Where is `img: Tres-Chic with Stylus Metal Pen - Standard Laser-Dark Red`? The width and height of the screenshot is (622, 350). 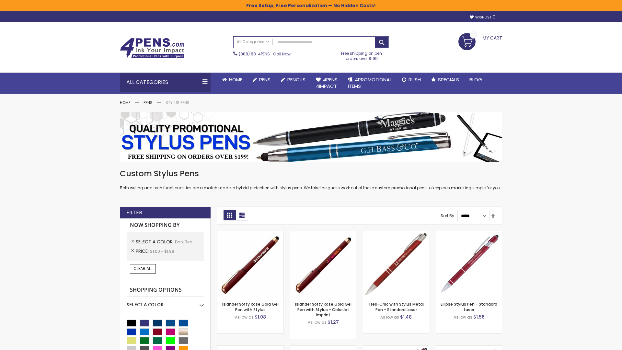
img: Tres-Chic with Stylus Metal Pen - Standard Laser-Dark Red is located at coordinates (396, 264).